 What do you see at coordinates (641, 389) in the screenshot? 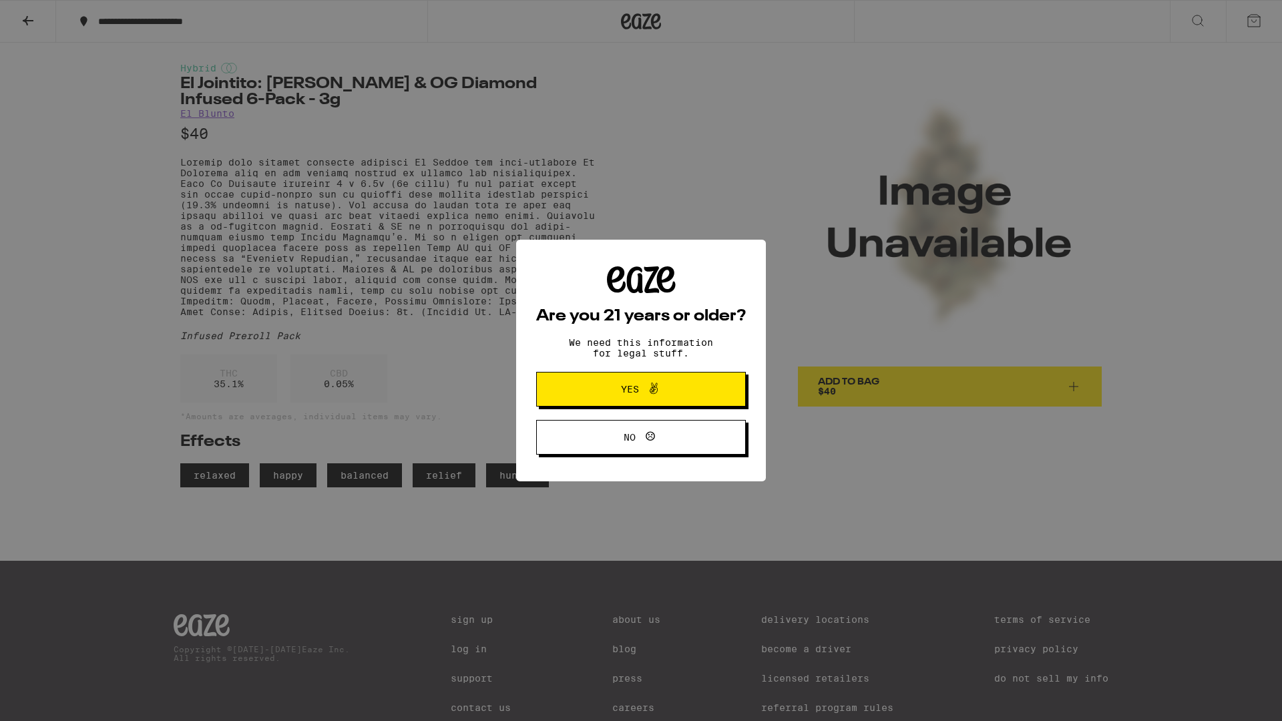
I see `button: Yes` at bounding box center [641, 389].